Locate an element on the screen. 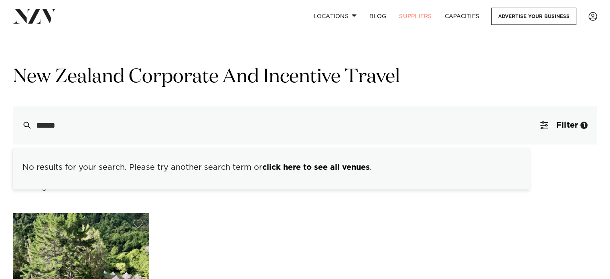 The width and height of the screenshot is (610, 279). a: click here to see all venues is located at coordinates (316, 167).